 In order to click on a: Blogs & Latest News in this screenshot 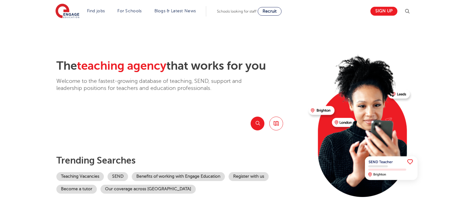, I will do `click(175, 11)`.